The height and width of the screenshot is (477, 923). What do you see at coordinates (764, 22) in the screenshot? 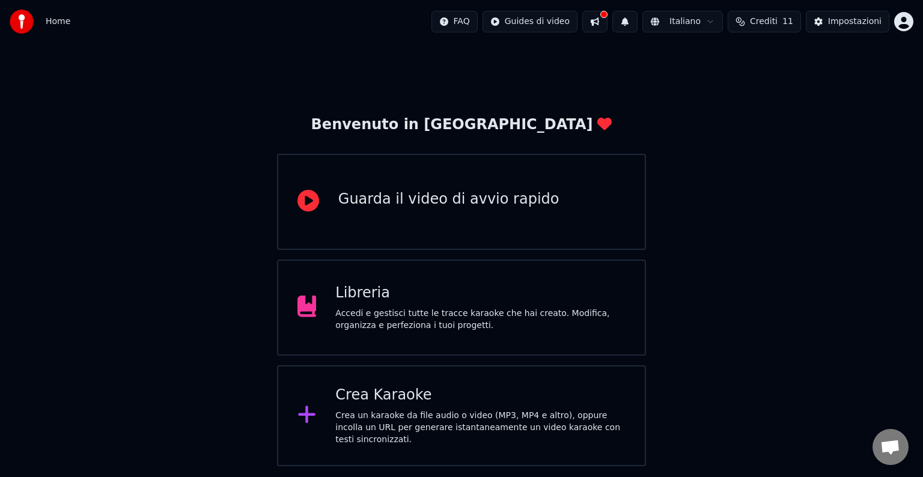
I see `button: Crediti11` at bounding box center [764, 22].